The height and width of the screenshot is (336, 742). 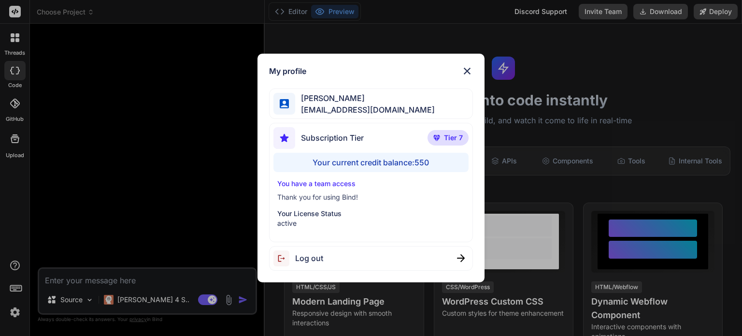 I want to click on span: Tier 7, so click(x=453, y=138).